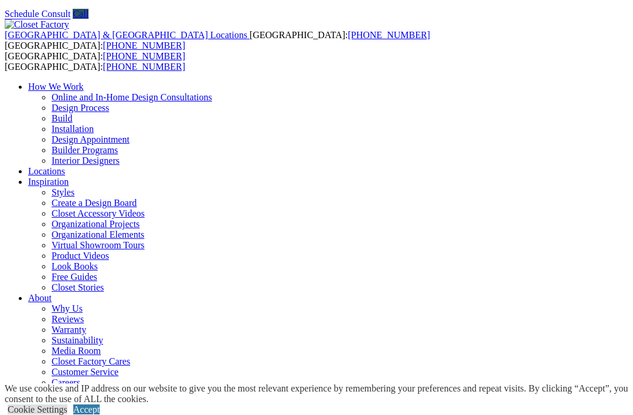 This screenshot has width=633, height=415. Describe the element at coordinates (56, 86) in the screenshot. I see `a: How We Work` at that location.